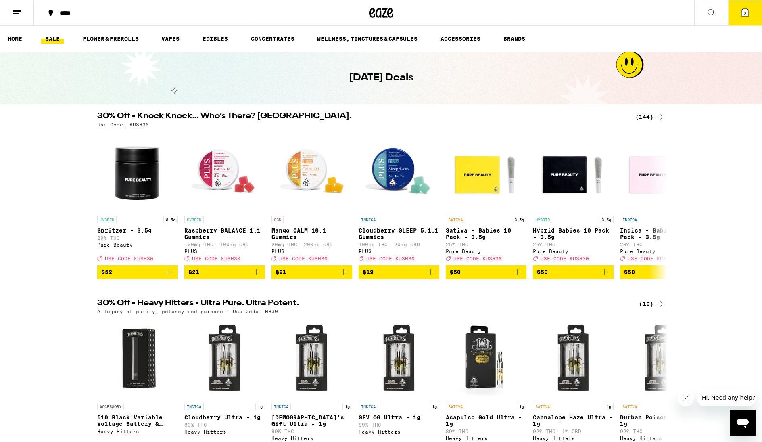 Image resolution: width=762 pixels, height=442 pixels. What do you see at coordinates (514, 39) in the screenshot?
I see `a: BRANDS` at bounding box center [514, 39].